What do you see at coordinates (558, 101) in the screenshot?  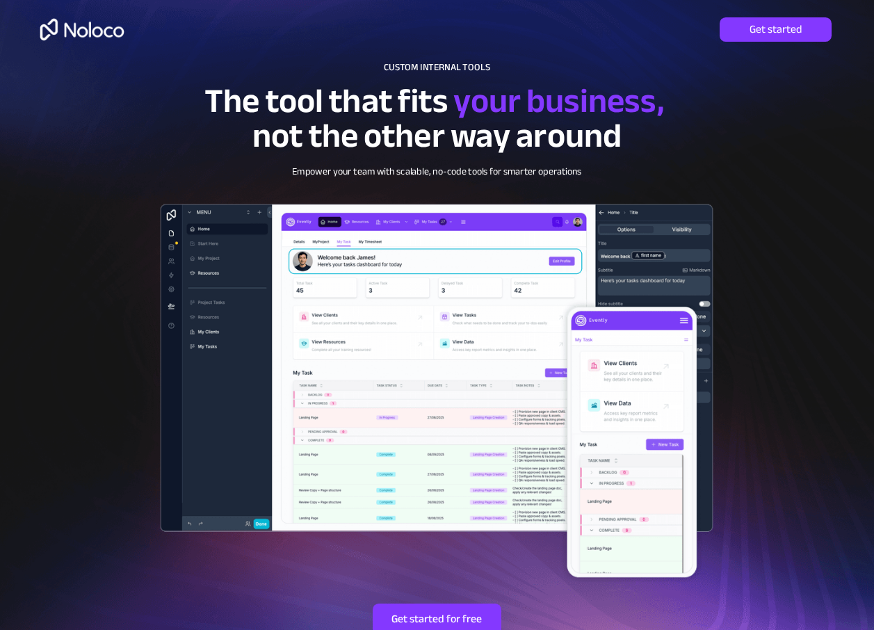 I see `span: your business,` at bounding box center [558, 101].